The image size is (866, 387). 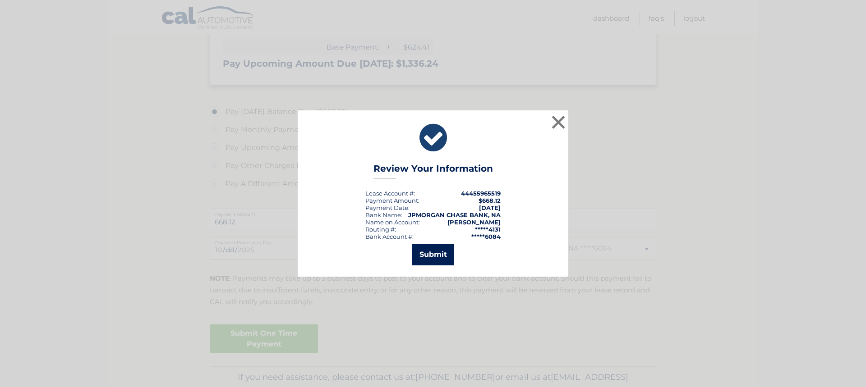 What do you see at coordinates (481, 193) in the screenshot?
I see `strong: 44455965519` at bounding box center [481, 193].